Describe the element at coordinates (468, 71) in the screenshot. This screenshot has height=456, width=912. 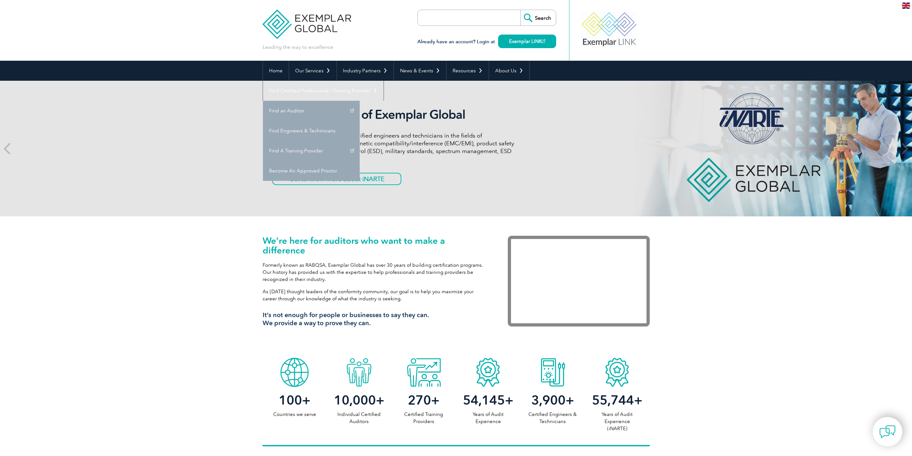
I see `a: Resources` at that location.